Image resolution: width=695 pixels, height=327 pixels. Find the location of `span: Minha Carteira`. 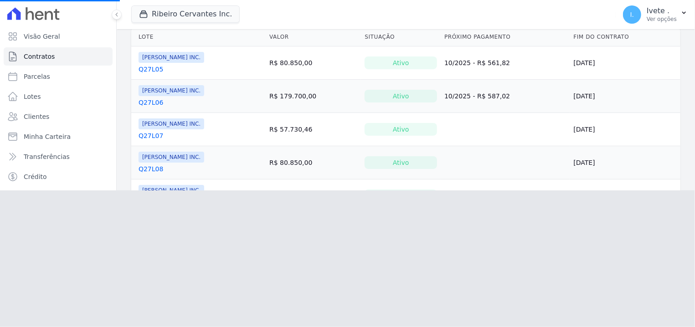

span: Minha Carteira is located at coordinates (47, 137).